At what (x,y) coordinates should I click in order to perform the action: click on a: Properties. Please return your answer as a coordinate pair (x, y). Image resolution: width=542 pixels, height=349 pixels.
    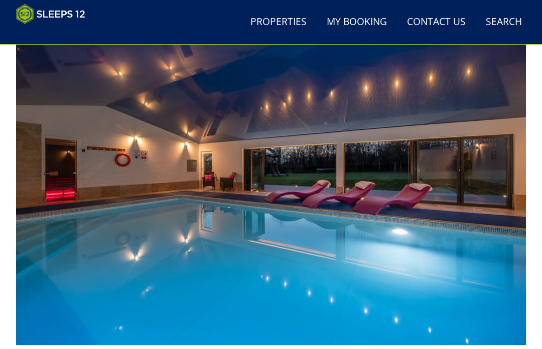
    Looking at the image, I should click on (278, 22).